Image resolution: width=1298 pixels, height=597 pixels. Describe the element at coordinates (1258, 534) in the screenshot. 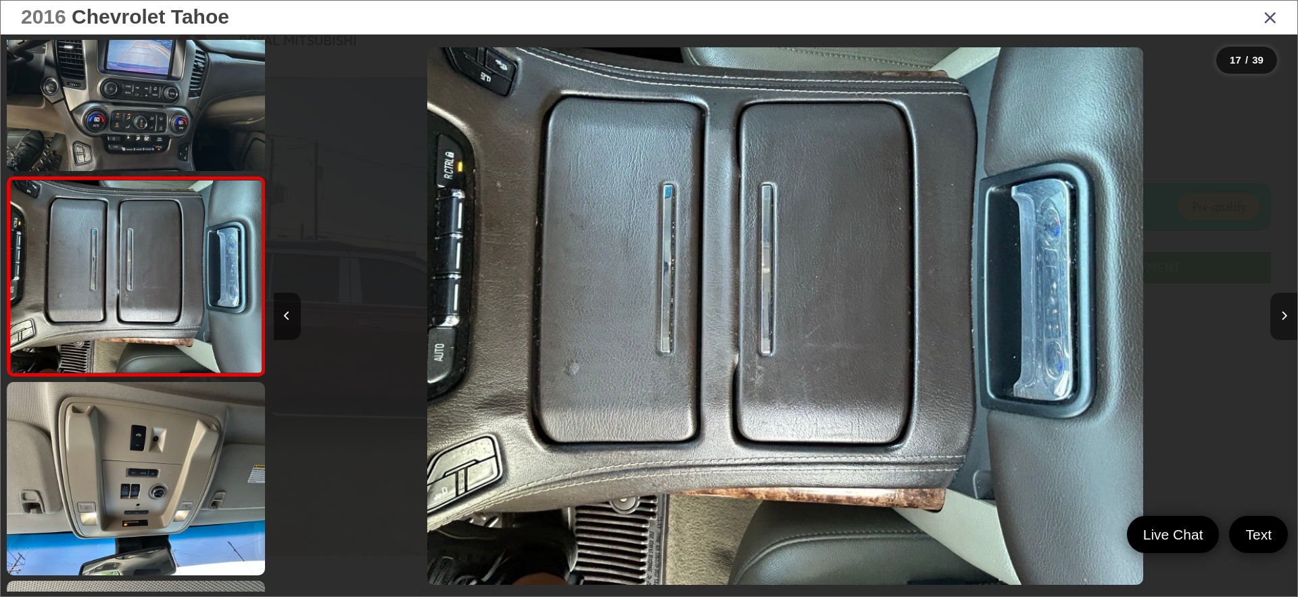

I see `a: Text` at that location.